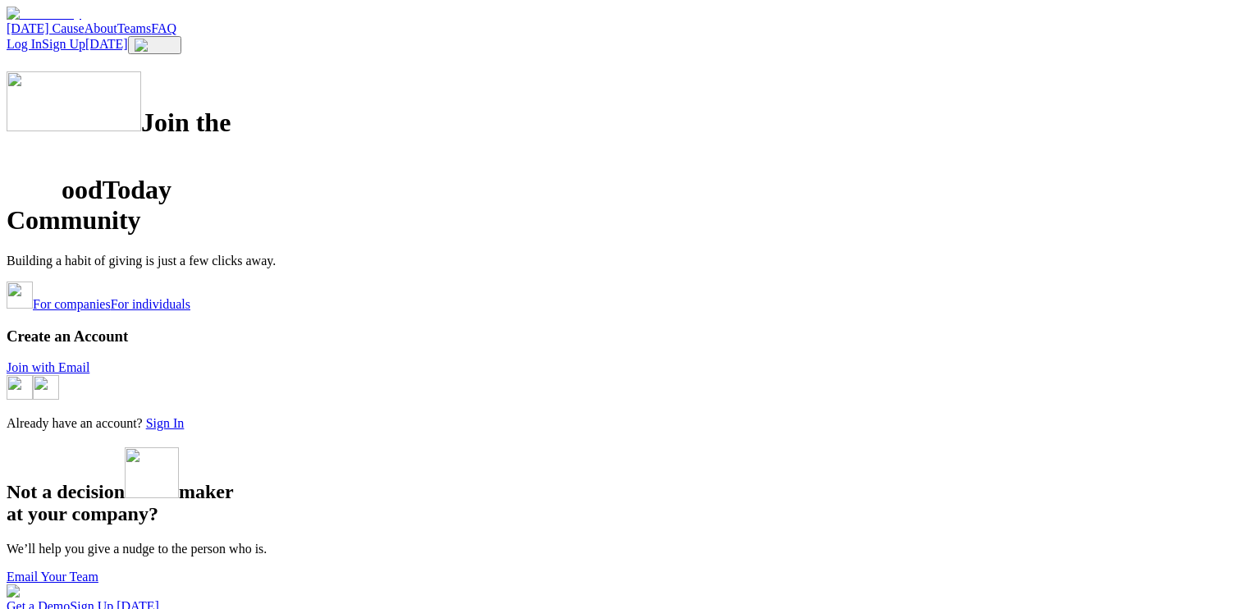 The height and width of the screenshot is (609, 1248). Describe the element at coordinates (71, 304) in the screenshot. I see `a: For companies` at that location.